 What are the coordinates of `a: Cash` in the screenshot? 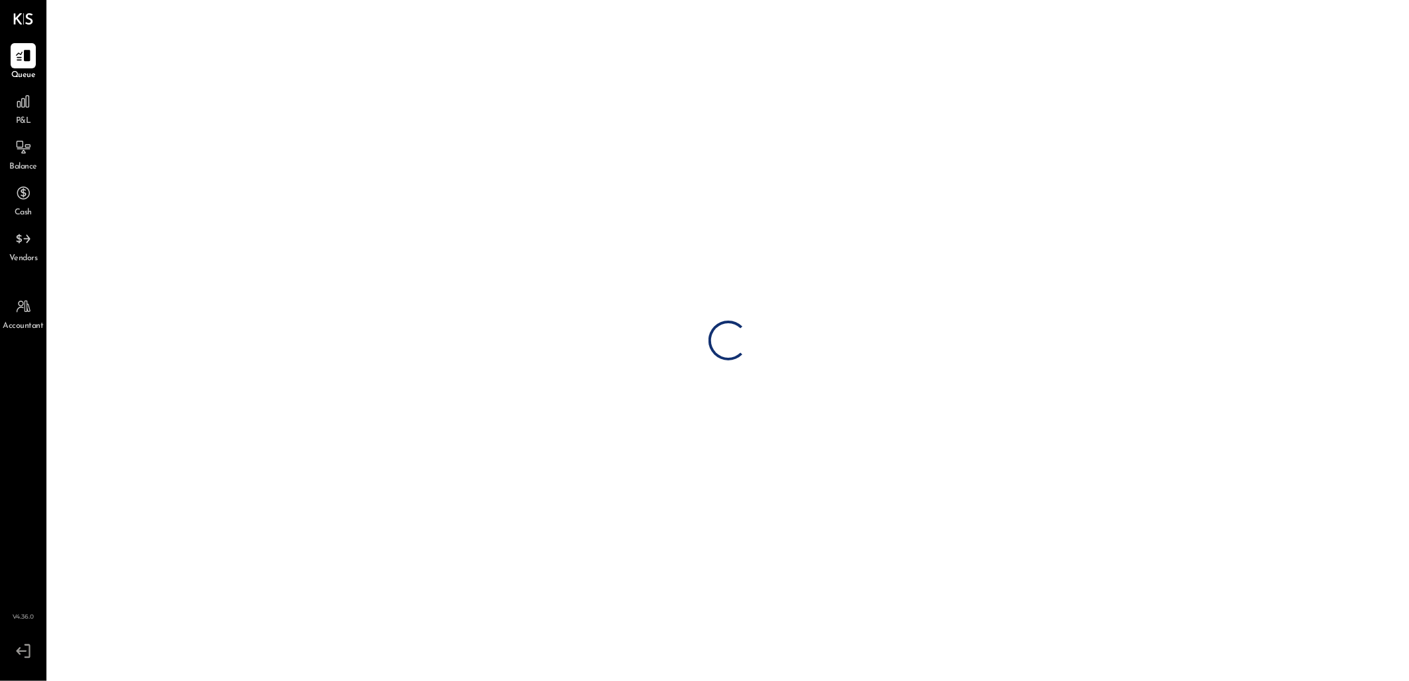 It's located at (23, 200).